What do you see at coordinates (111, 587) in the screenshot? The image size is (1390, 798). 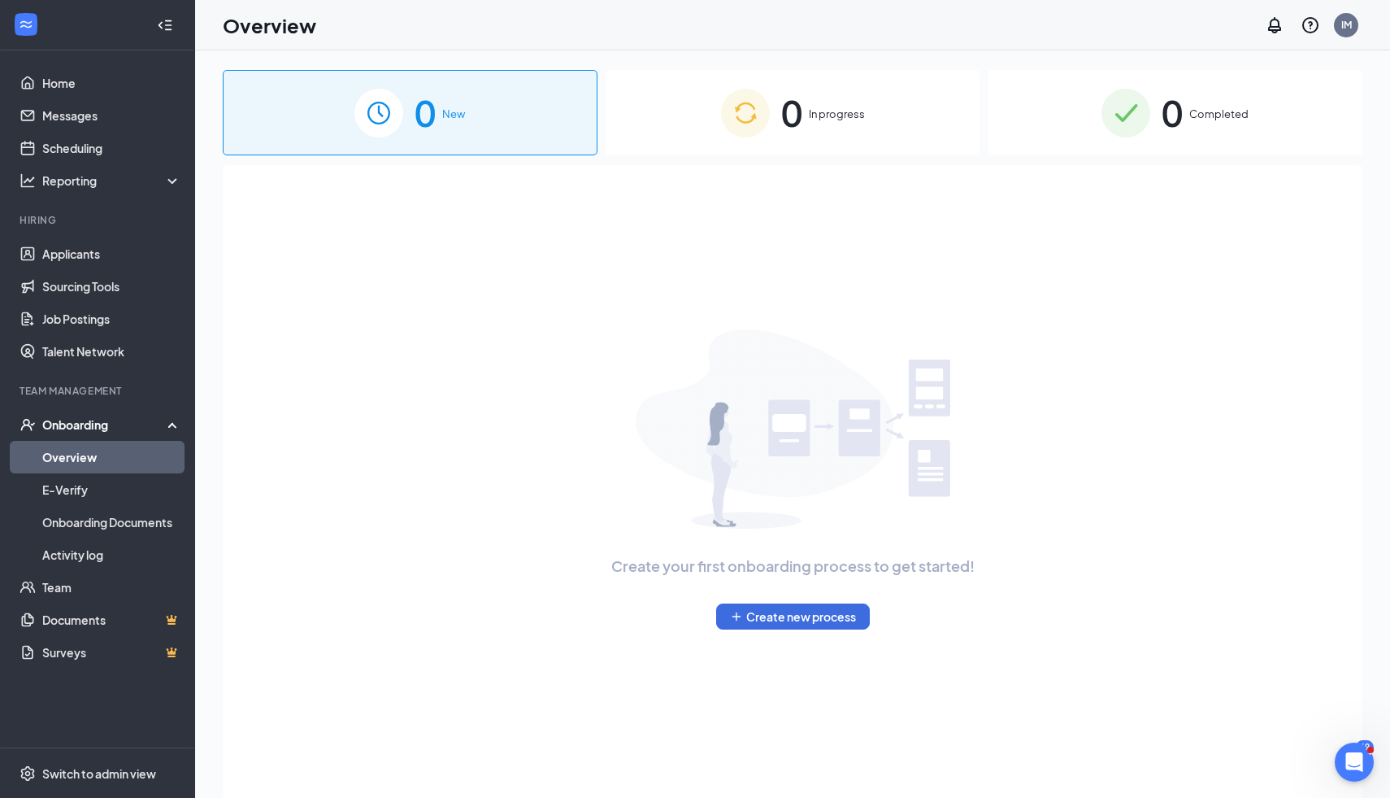 I see `a: Team` at bounding box center [111, 587].